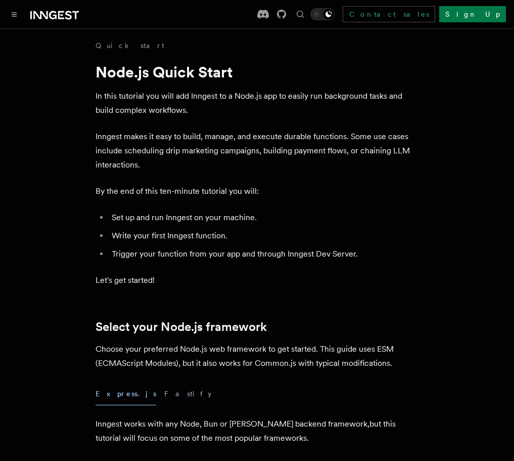  I want to click on button: Toggle dark mode, so click(323, 14).